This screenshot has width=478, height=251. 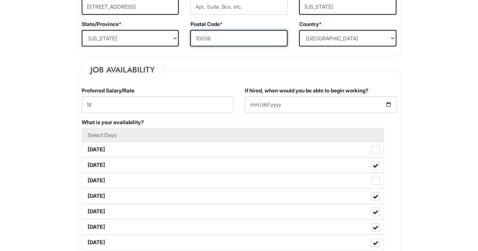 What do you see at coordinates (239, 38) in the screenshot?
I see `input: Postal Code` at bounding box center [239, 38].